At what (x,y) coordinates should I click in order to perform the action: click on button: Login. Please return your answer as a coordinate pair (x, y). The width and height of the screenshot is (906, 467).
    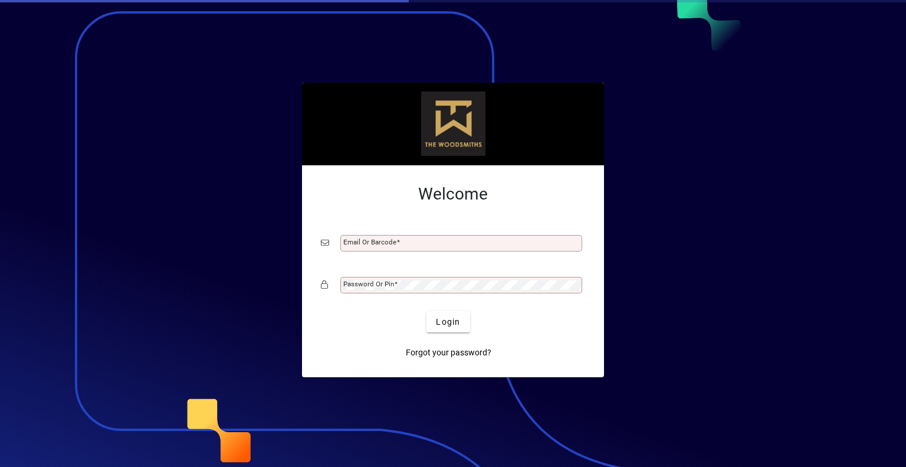
    Looking at the image, I should click on (448, 322).